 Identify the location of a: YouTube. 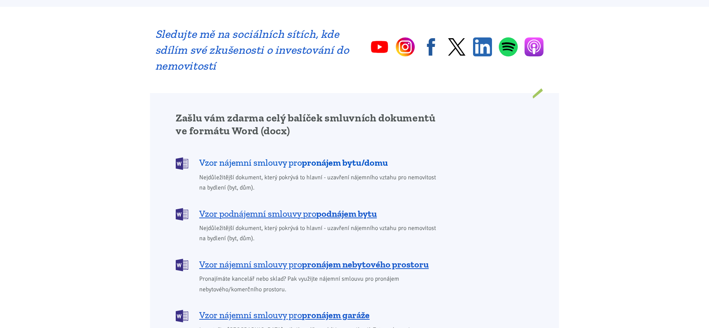
(380, 47).